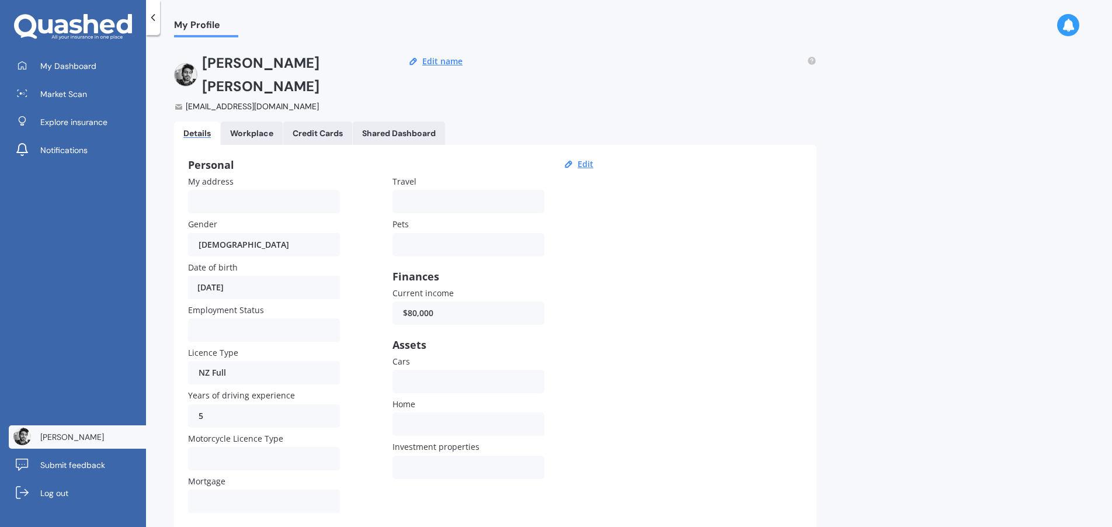 The width and height of the screenshot is (1112, 527). What do you see at coordinates (585, 164) in the screenshot?
I see `button: Edit` at bounding box center [585, 164].